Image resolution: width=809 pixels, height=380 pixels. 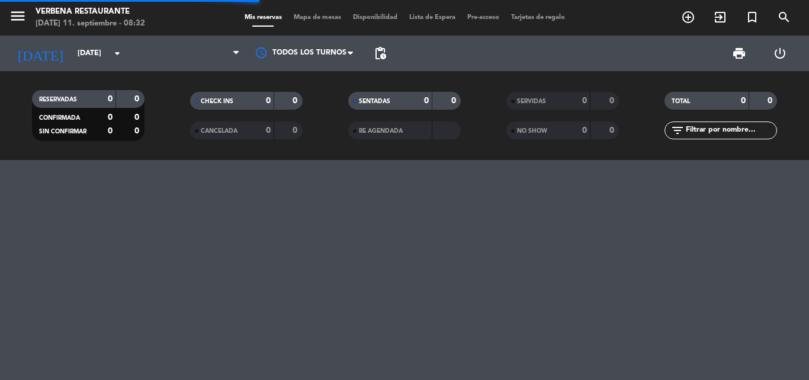 I want to click on i: add_circle_outline, so click(x=688, y=17).